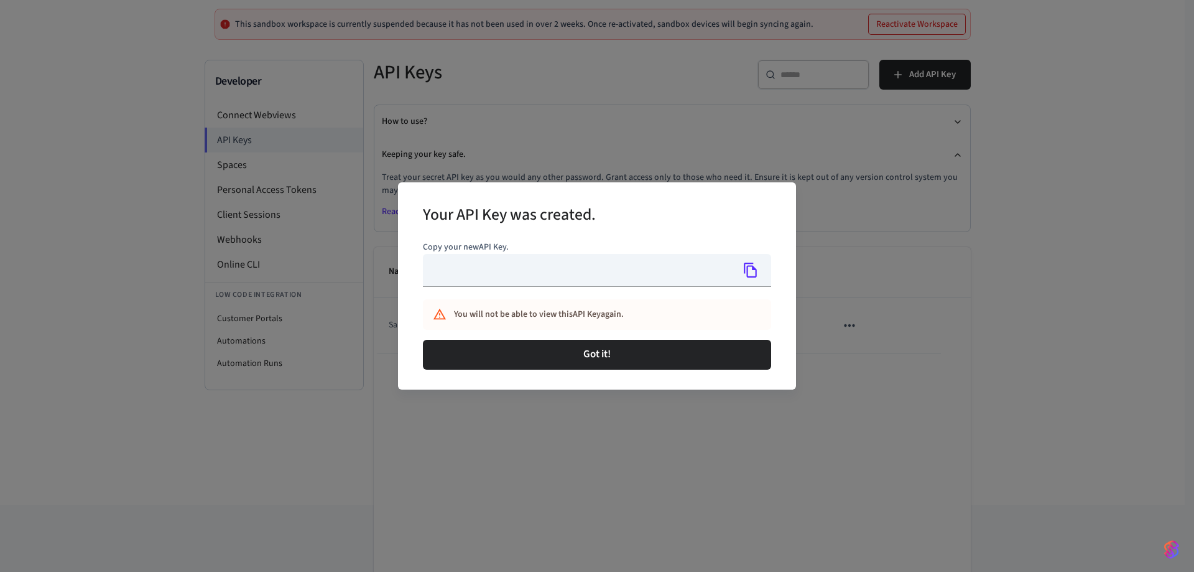 The height and width of the screenshot is (572, 1194). I want to click on div: You will not be able to view this API Key again., so click(585, 314).